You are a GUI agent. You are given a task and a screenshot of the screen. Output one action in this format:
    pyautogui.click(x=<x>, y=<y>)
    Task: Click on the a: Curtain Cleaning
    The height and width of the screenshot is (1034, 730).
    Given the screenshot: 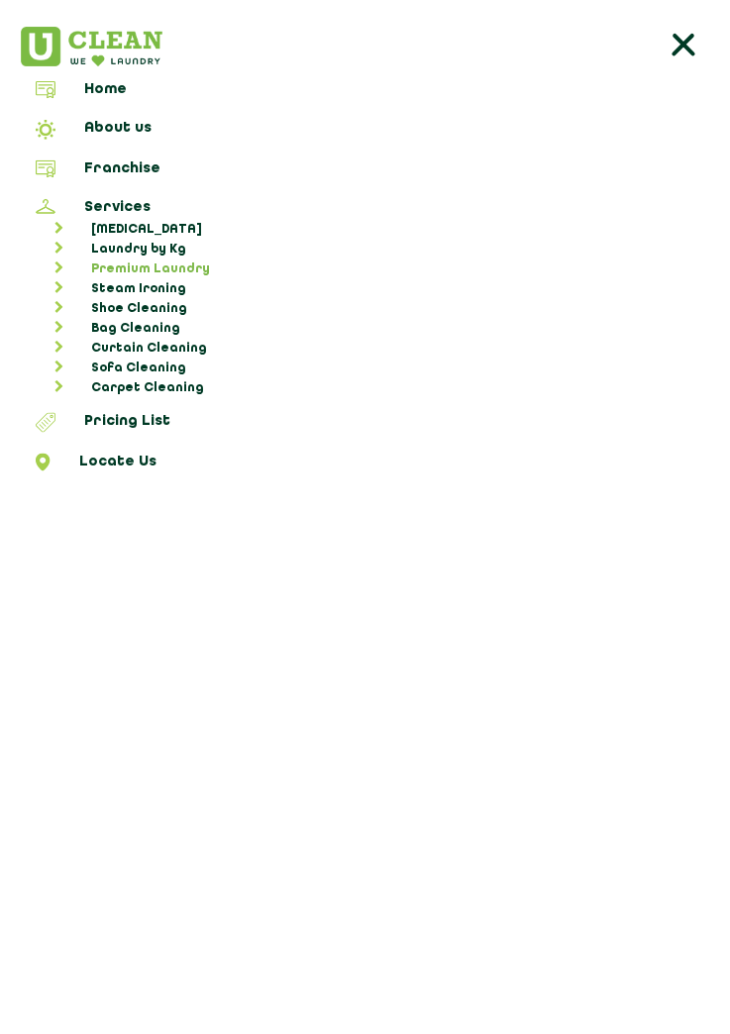 What is the action you would take?
    pyautogui.click(x=374, y=349)
    